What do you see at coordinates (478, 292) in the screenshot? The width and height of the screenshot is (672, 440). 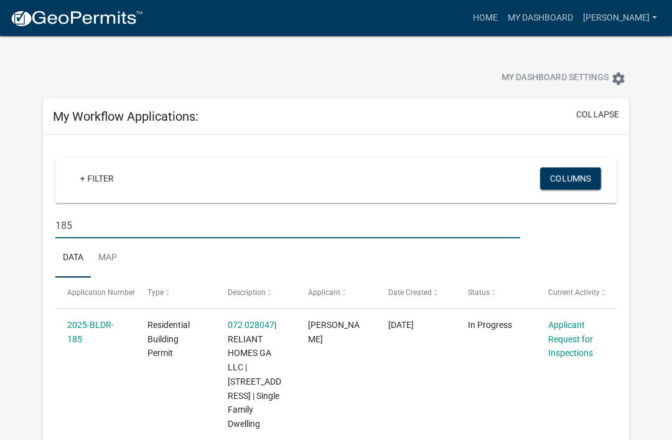 I see `span: Status` at bounding box center [478, 292].